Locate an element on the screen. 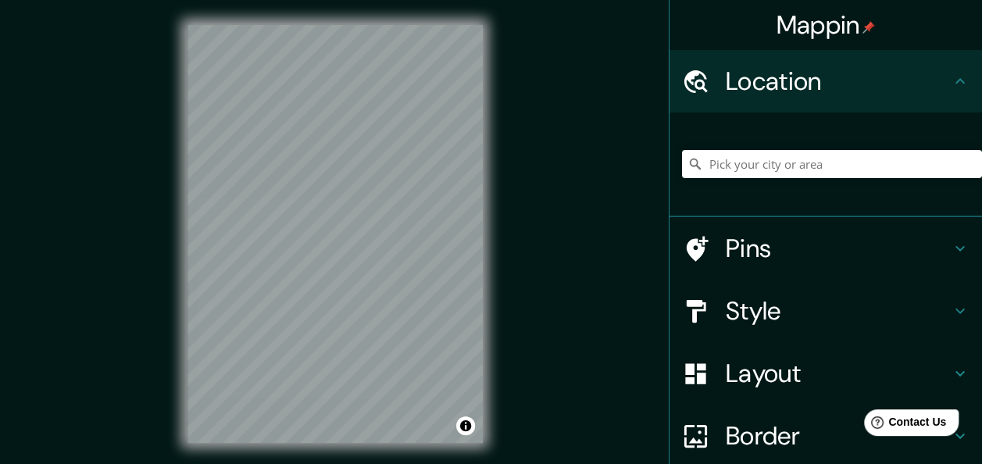 Image resolution: width=982 pixels, height=464 pixels. h4: Pins is located at coordinates (838, 248).